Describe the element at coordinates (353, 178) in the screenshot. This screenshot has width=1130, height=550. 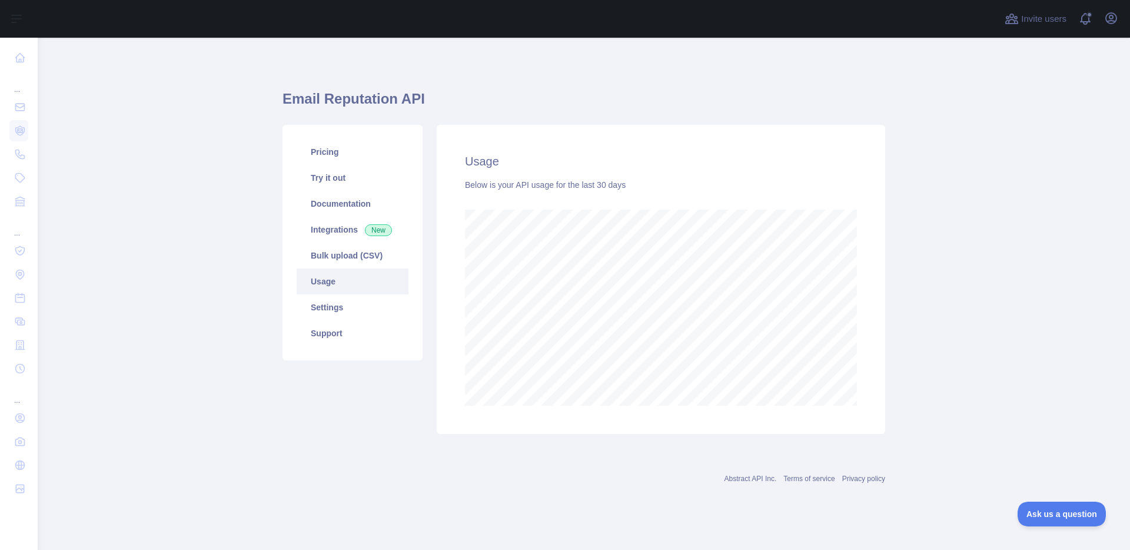
I see `a: Try it out` at that location.